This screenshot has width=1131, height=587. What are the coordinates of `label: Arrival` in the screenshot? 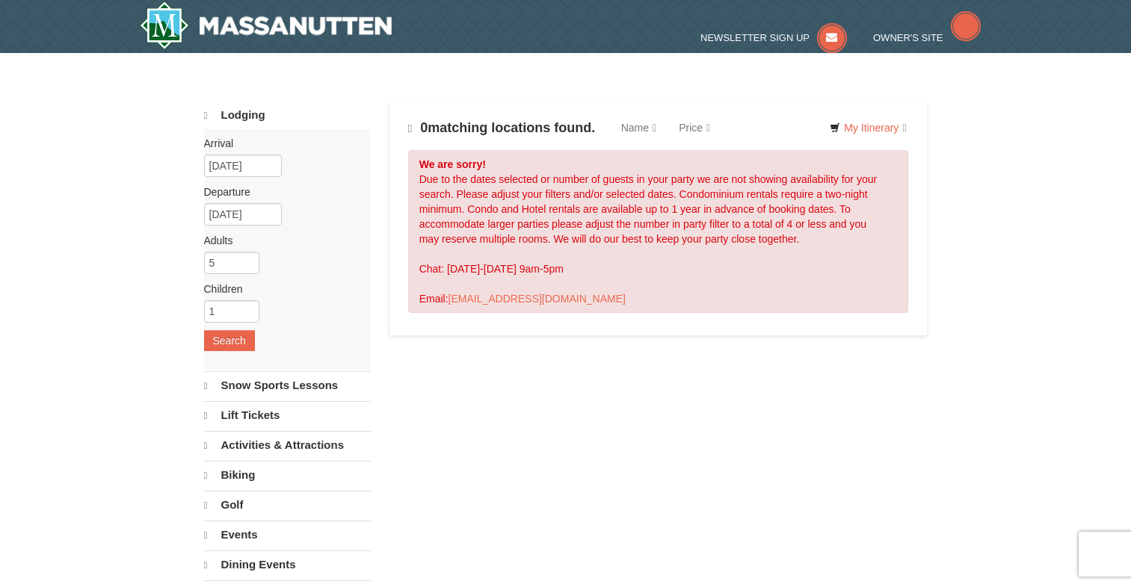 It's located at (282, 144).